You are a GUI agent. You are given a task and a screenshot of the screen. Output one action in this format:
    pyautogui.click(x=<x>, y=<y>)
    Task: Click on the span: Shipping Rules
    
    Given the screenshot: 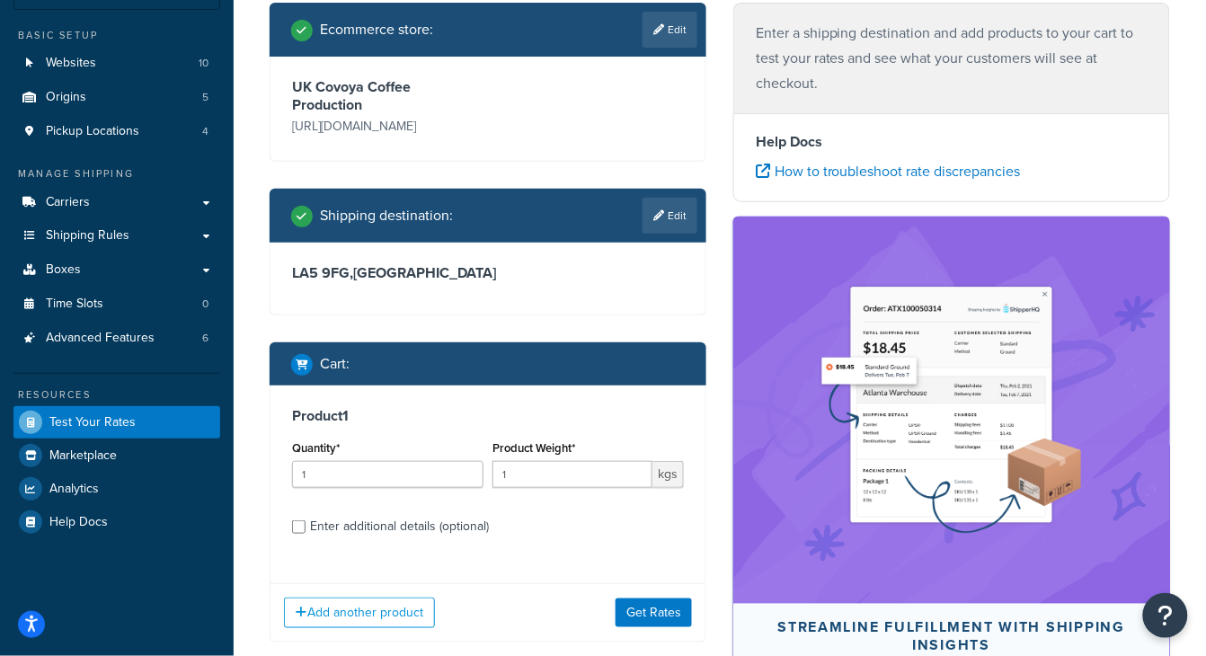 What is the action you would take?
    pyautogui.click(x=87, y=236)
    